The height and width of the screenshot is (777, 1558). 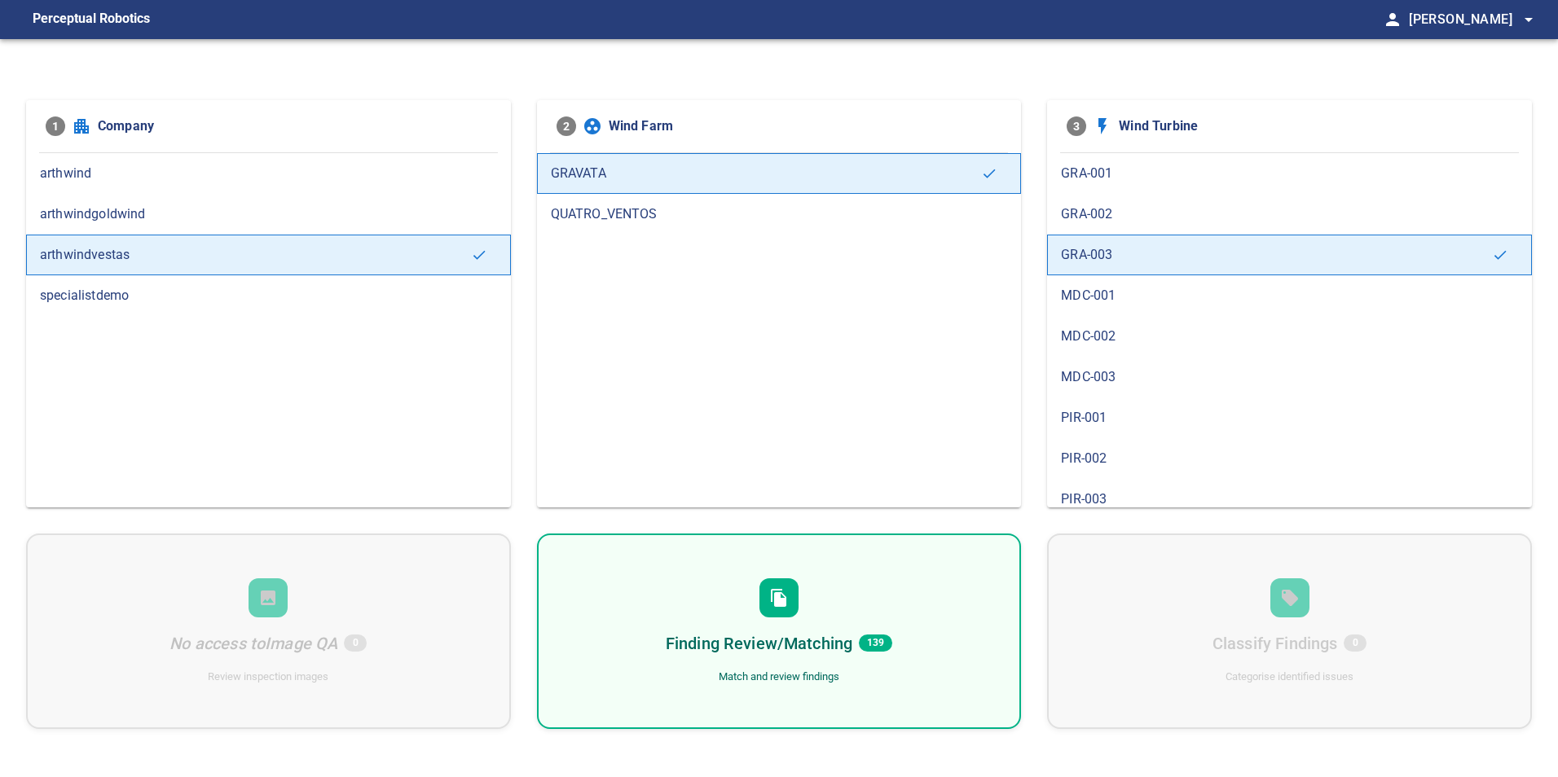 I want to click on span: PIR-001, so click(x=1289, y=418).